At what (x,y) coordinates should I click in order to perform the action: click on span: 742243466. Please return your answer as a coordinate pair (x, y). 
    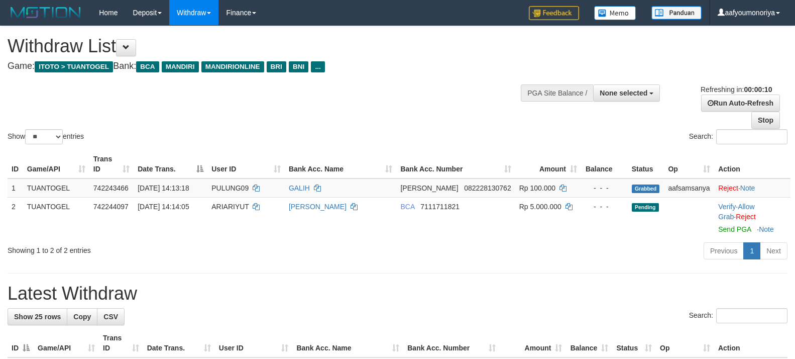
    Looking at the image, I should click on (111, 188).